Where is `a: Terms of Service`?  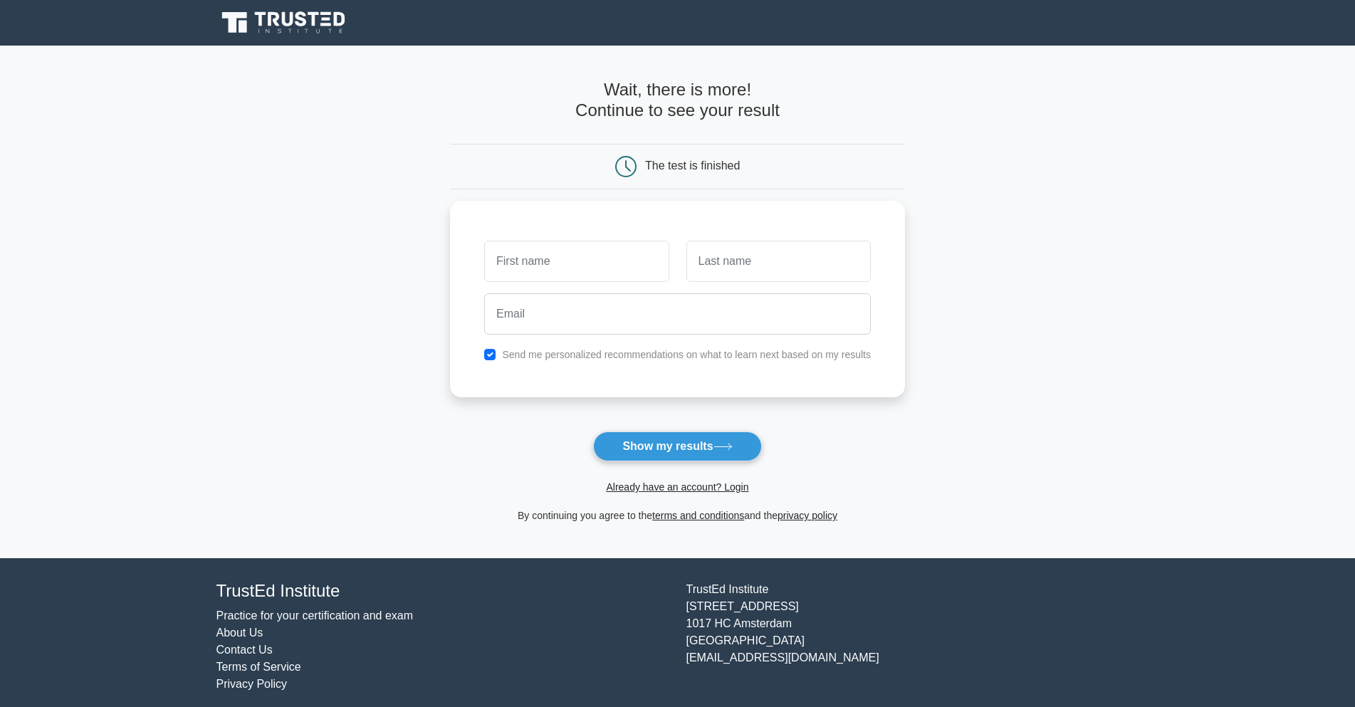
a: Terms of Service is located at coordinates (258, 666).